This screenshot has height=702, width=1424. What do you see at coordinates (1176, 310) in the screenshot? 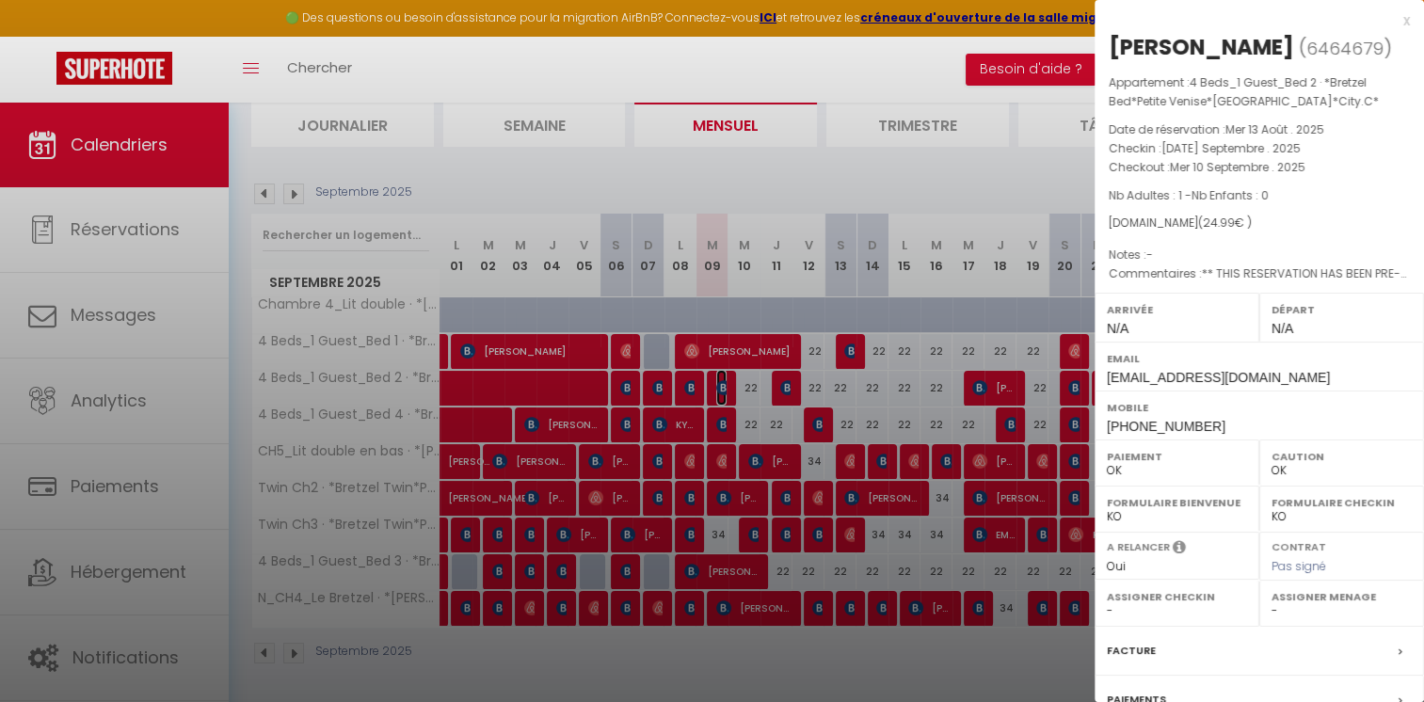
I see `label: Arrivée` at bounding box center [1176, 310].